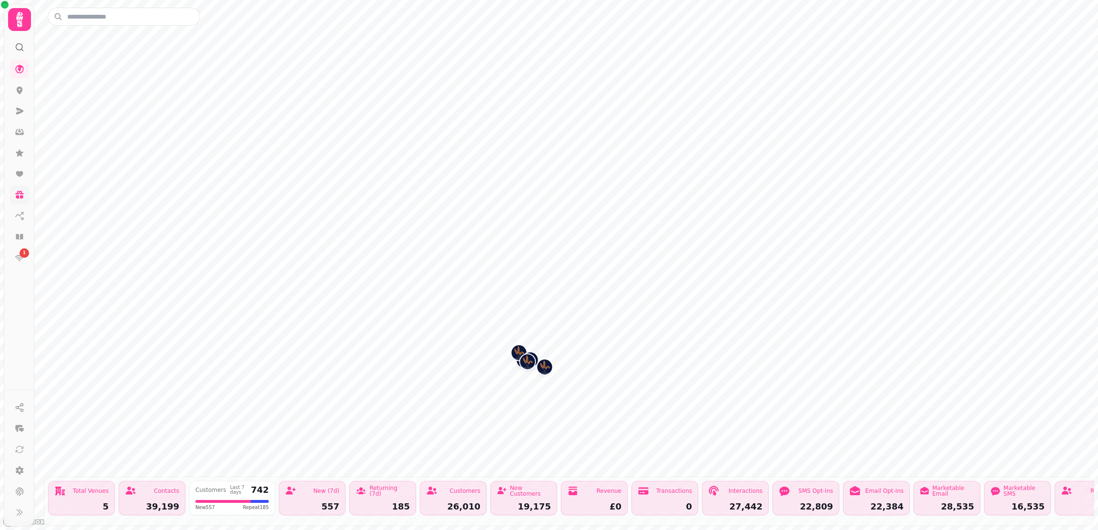  What do you see at coordinates (312, 507) in the screenshot?
I see `div: 557` at bounding box center [312, 507].